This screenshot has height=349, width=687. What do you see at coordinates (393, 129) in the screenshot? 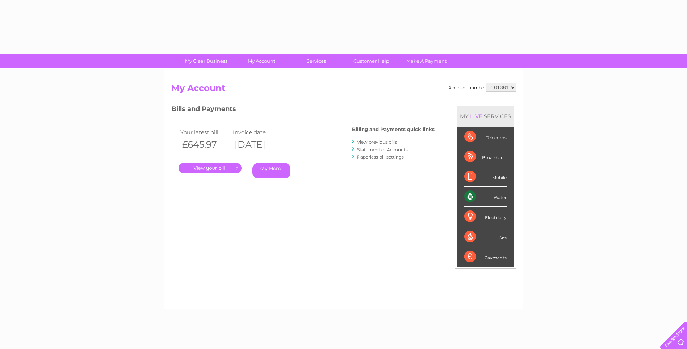
I see `h4: Billing and Payments quick links` at bounding box center [393, 129].